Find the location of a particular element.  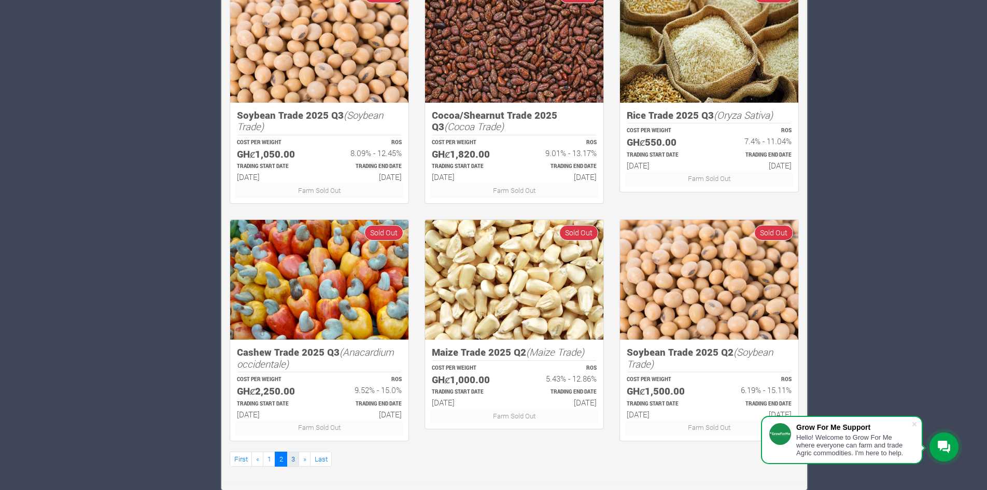

h6: 9.52% - 15.0% is located at coordinates (365, 390).